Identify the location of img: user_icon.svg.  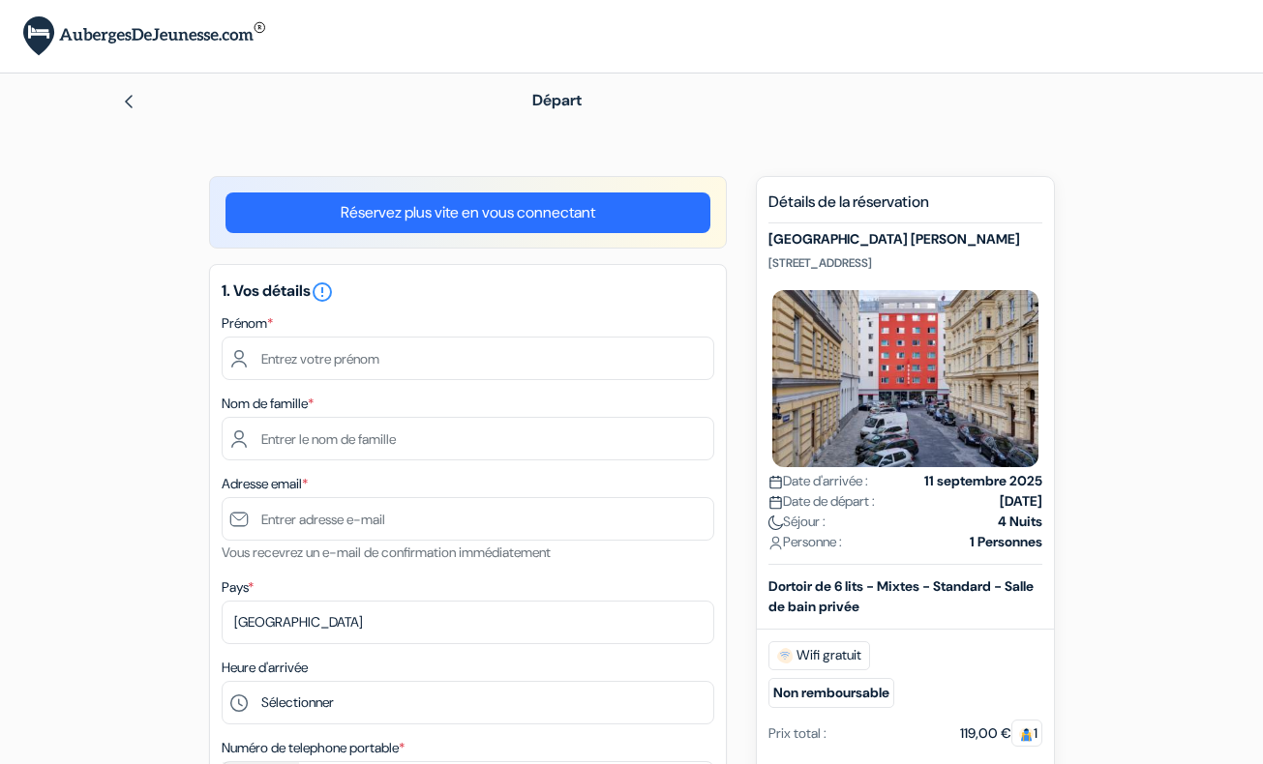
(775, 543).